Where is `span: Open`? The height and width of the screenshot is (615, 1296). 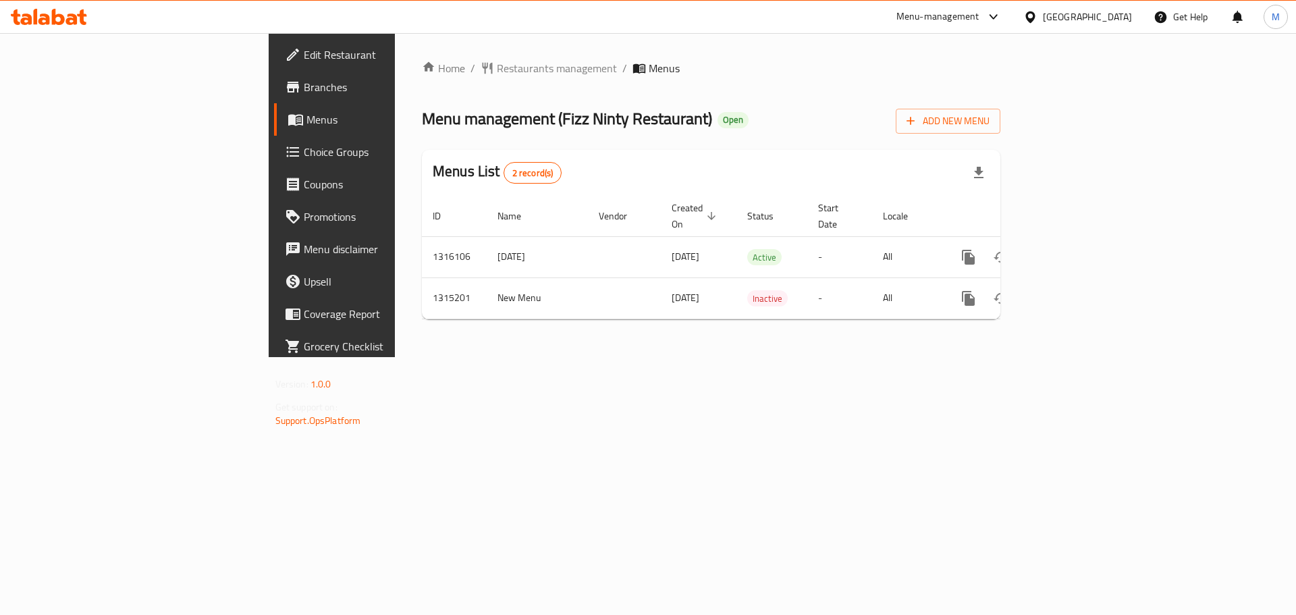
span: Open is located at coordinates (733, 120).